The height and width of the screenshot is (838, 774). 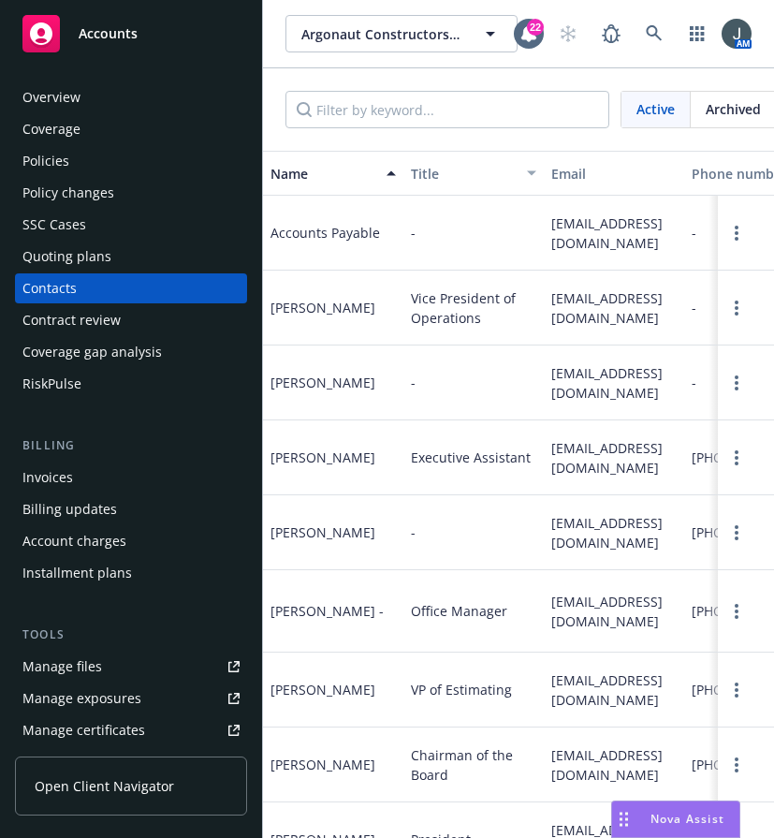 What do you see at coordinates (614, 173) in the screenshot?
I see `div: Email` at bounding box center [614, 173].